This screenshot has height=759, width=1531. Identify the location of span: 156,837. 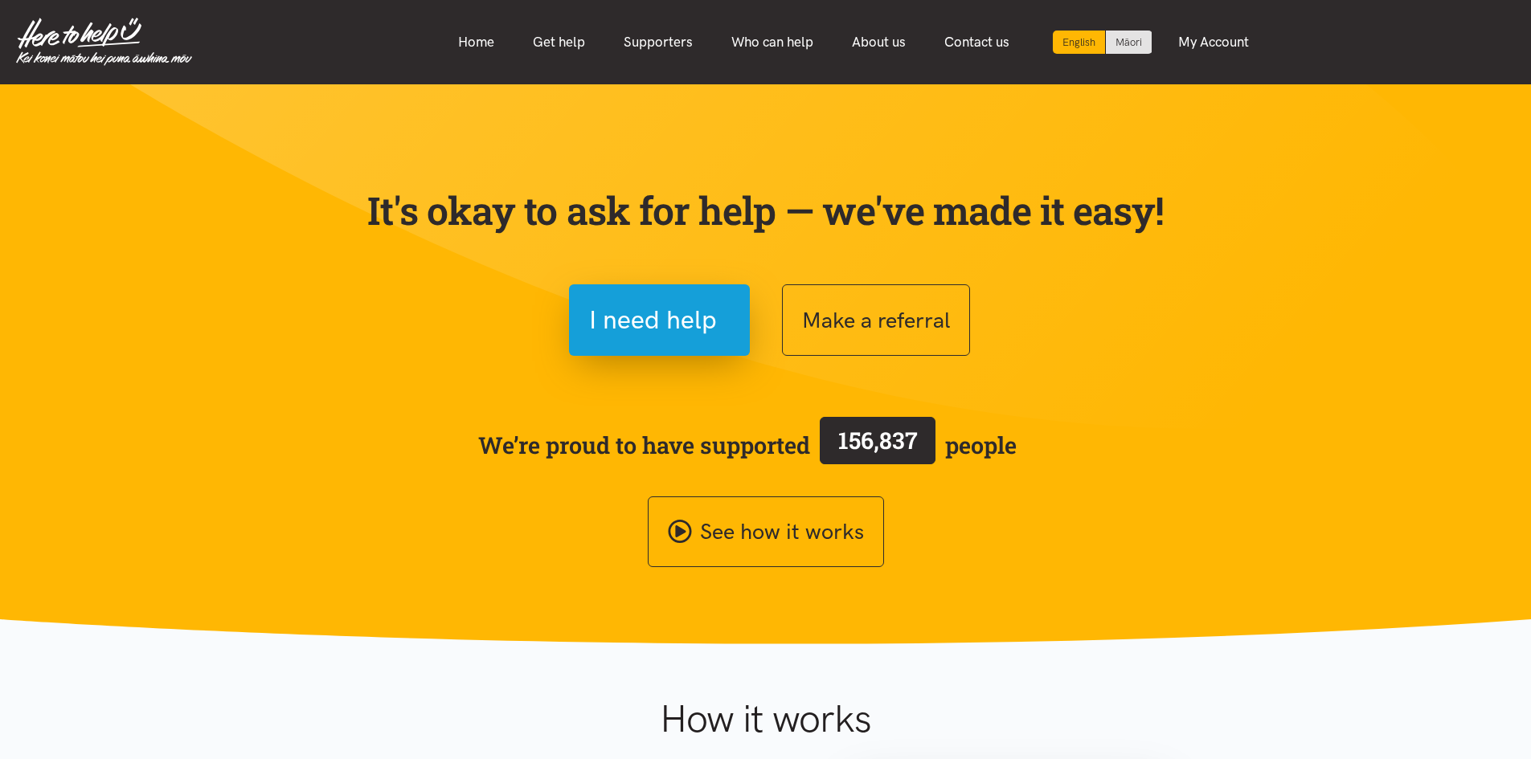
(878, 440).